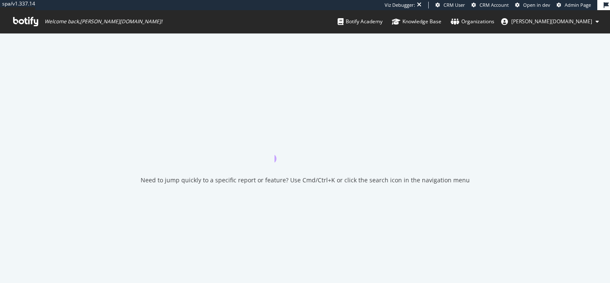 The width and height of the screenshot is (610, 283). I want to click on a: Open in dev, so click(532, 5).